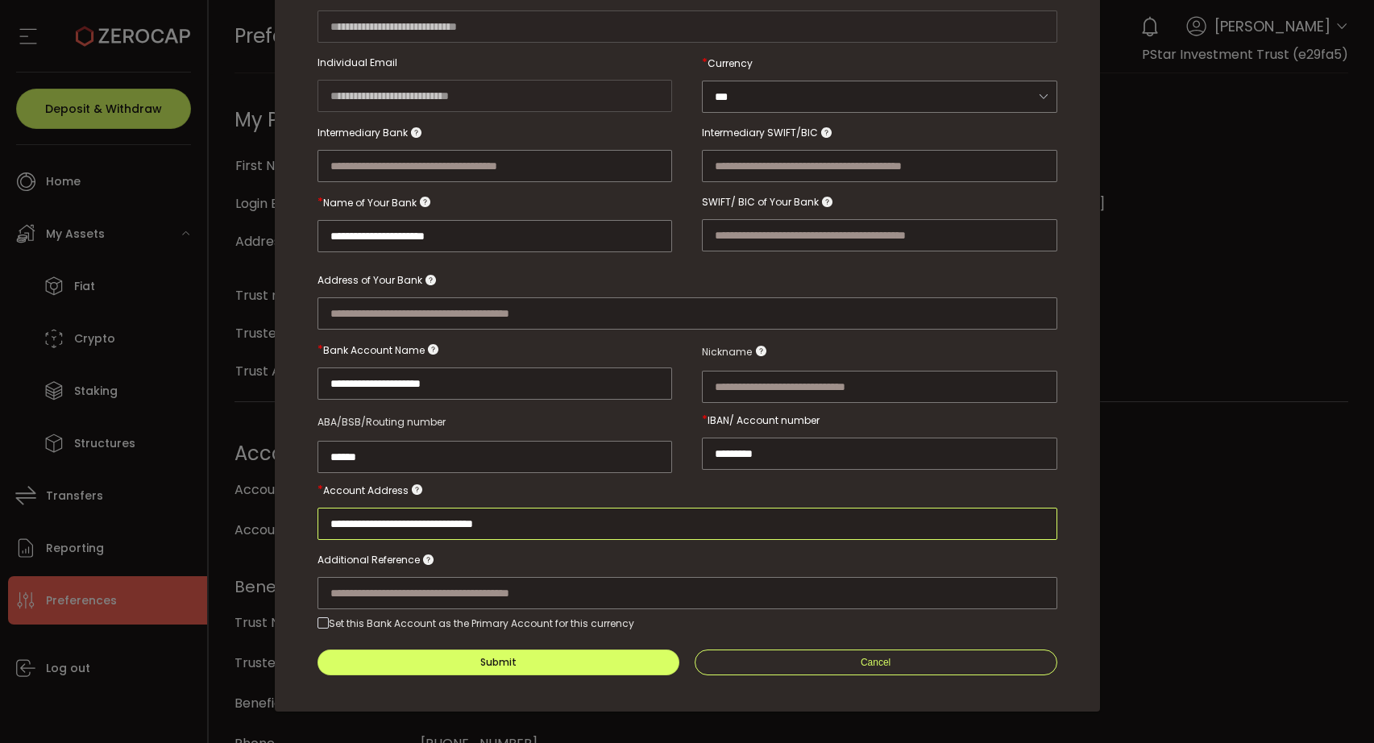  Describe the element at coordinates (876, 662) in the screenshot. I see `button: Cancel` at that location.